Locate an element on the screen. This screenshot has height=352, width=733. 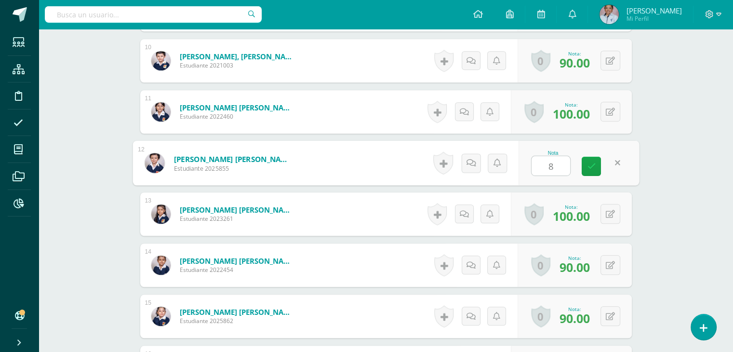
img: 05085d09a047fb8f2075384034337d88.png is located at coordinates (161, 112).